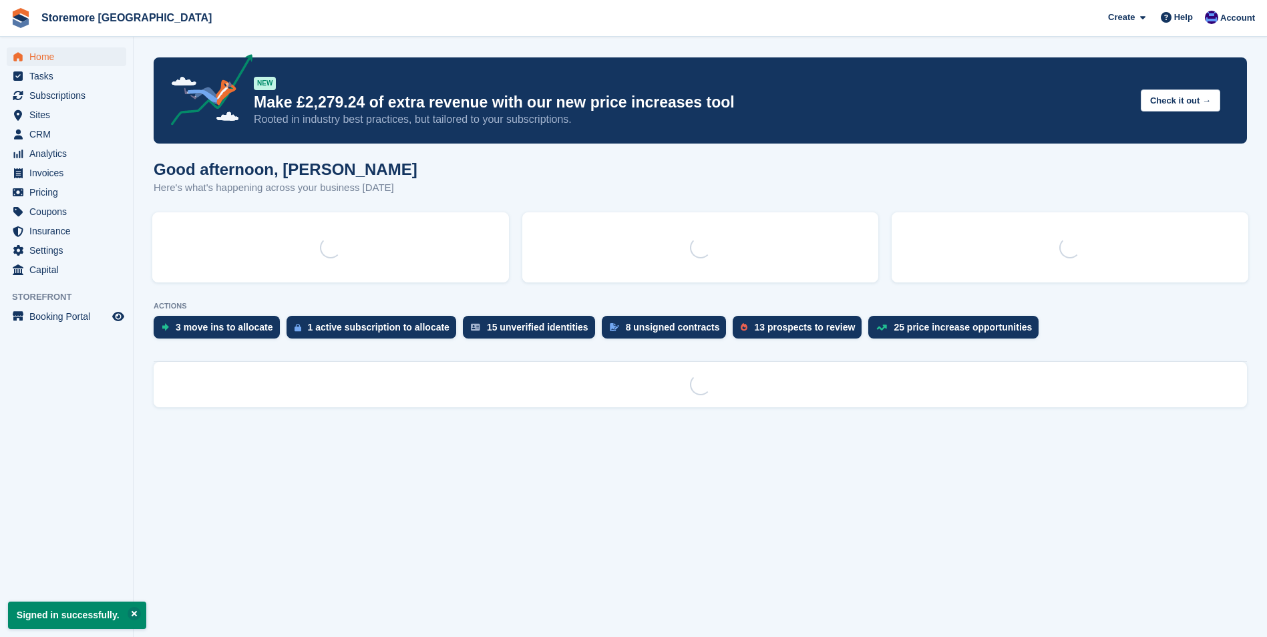 Image resolution: width=1267 pixels, height=637 pixels. Describe the element at coordinates (69, 250) in the screenshot. I see `span: Settings` at that location.